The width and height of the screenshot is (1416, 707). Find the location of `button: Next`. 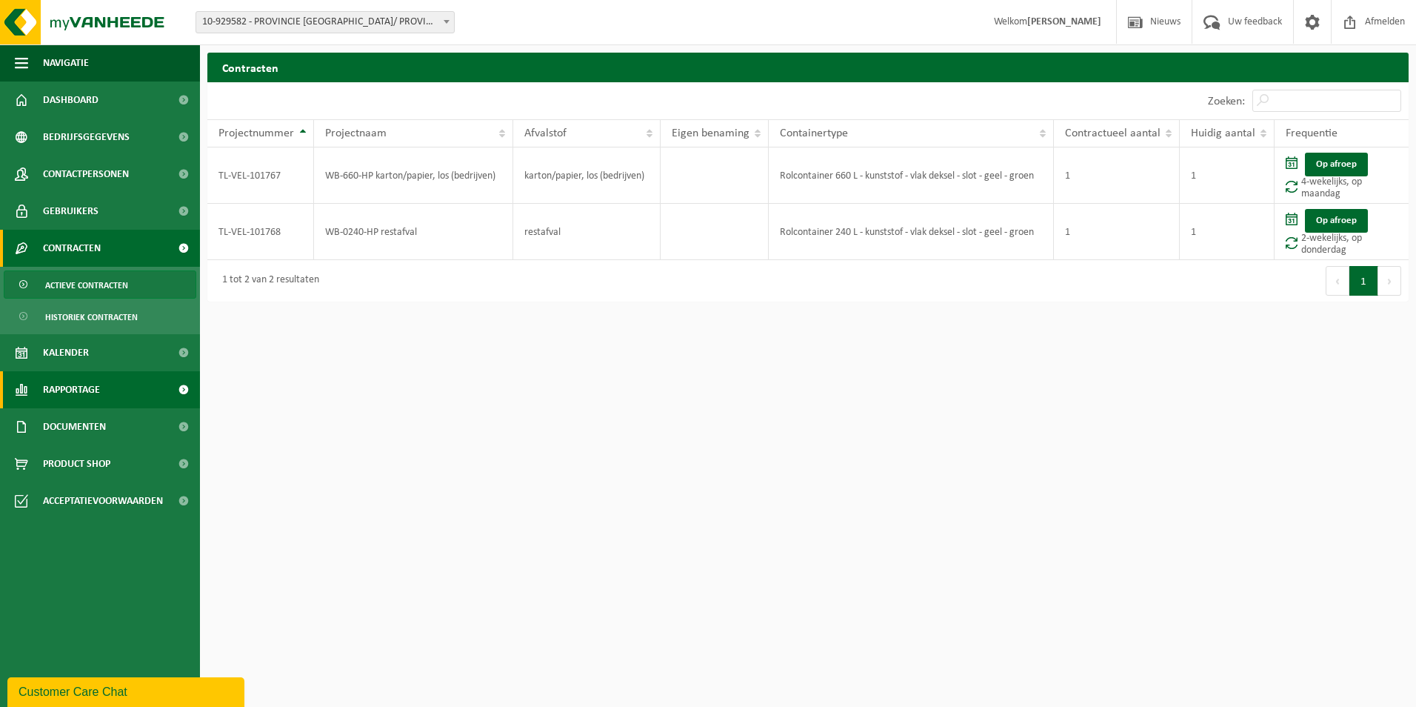

button: Next is located at coordinates (1390, 281).